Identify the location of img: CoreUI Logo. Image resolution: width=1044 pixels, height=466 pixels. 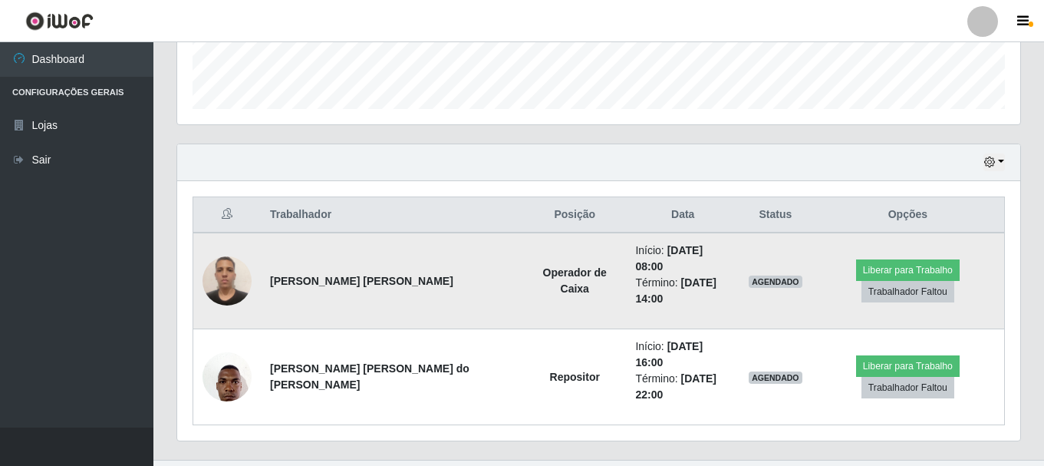
(59, 21).